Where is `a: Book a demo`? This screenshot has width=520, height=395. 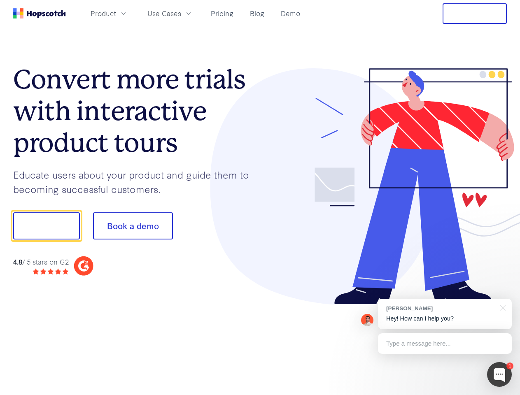 a: Book a demo is located at coordinates (133, 226).